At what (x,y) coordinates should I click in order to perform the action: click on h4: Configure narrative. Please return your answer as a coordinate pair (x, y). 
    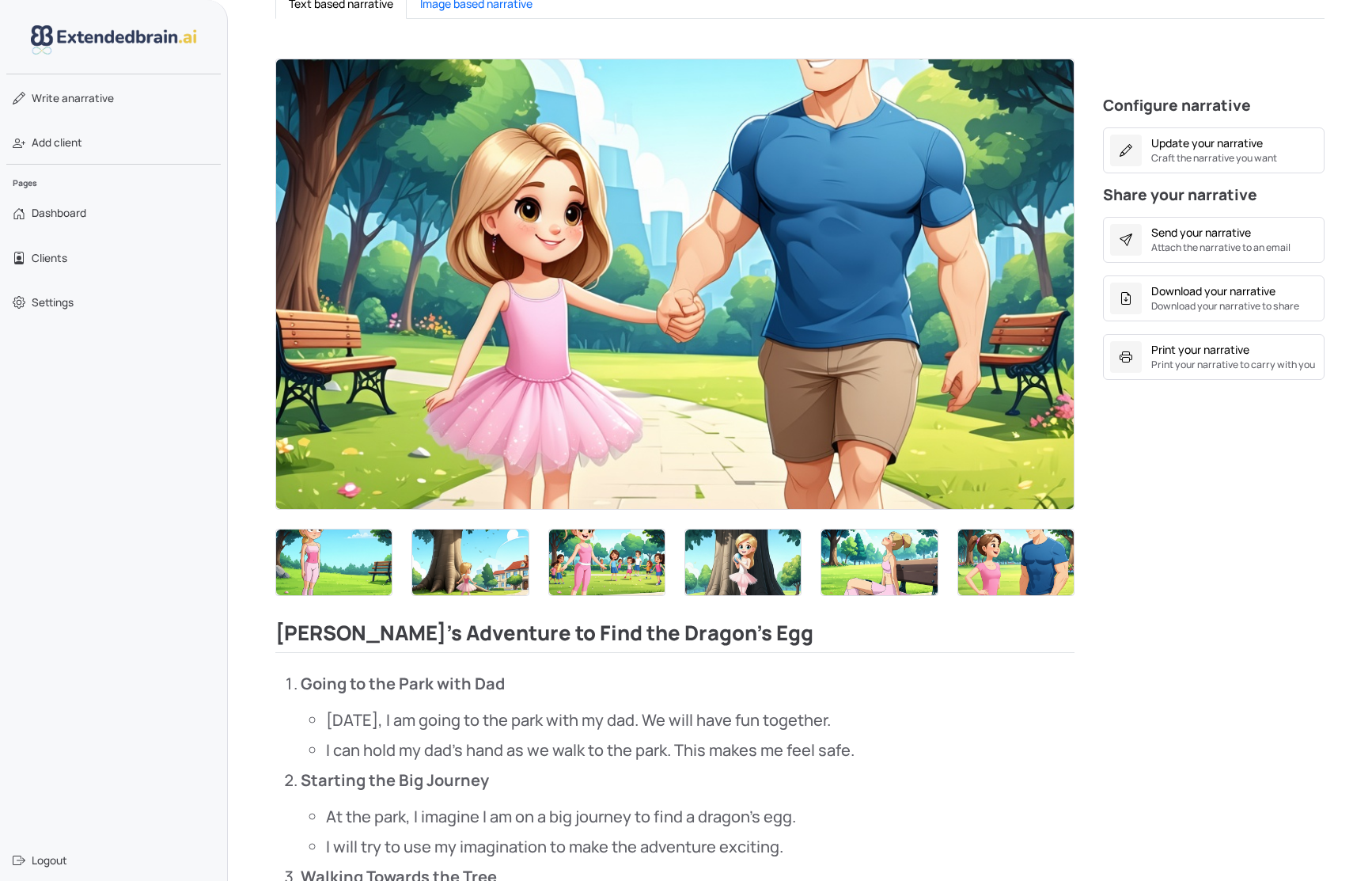
    Looking at the image, I should click on (1214, 108).